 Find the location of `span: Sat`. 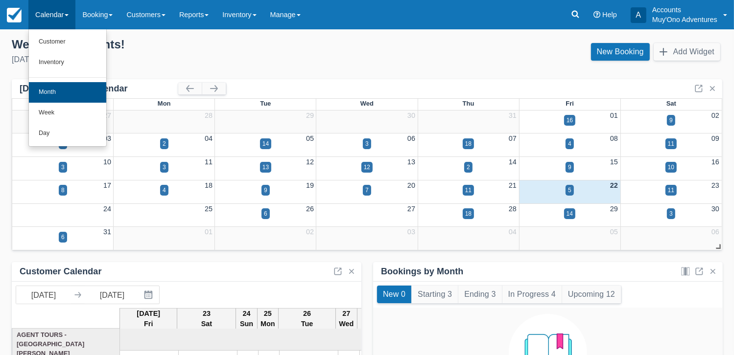

span: Sat is located at coordinates (671, 103).